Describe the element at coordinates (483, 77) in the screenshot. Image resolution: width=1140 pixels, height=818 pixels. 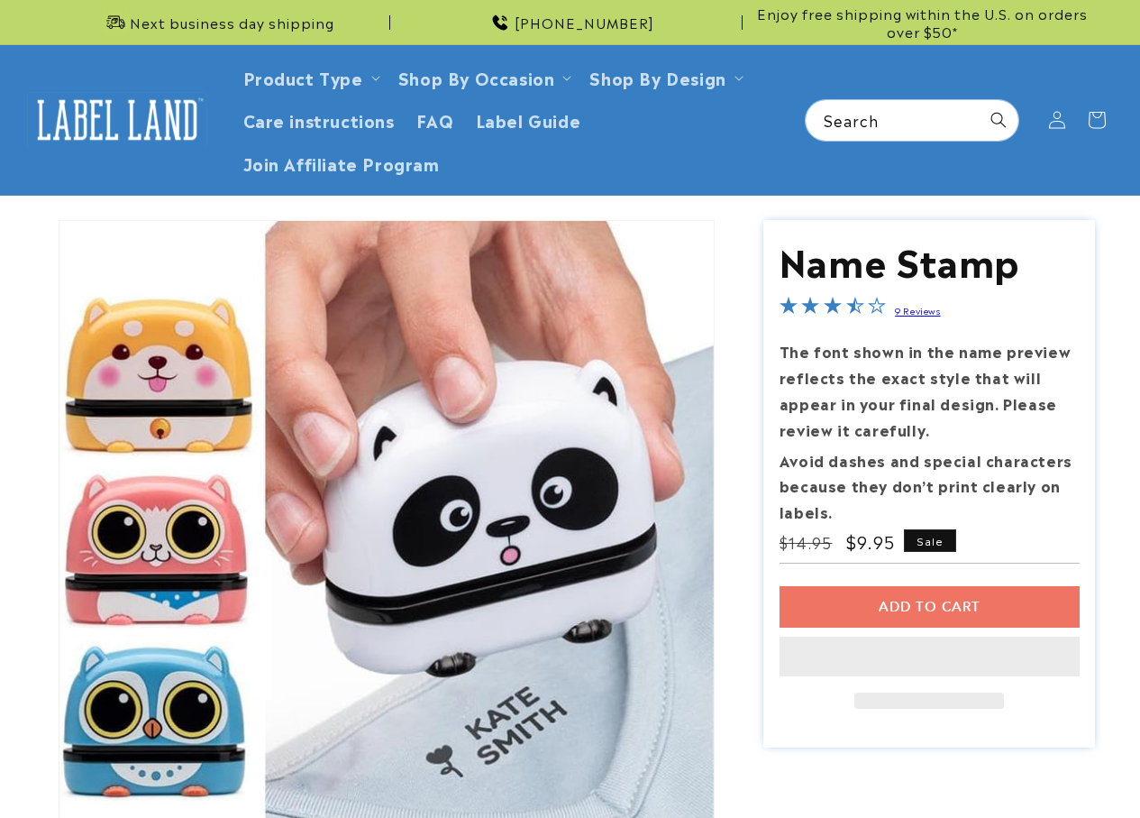
I see `summary: Shop By Occasion` at that location.